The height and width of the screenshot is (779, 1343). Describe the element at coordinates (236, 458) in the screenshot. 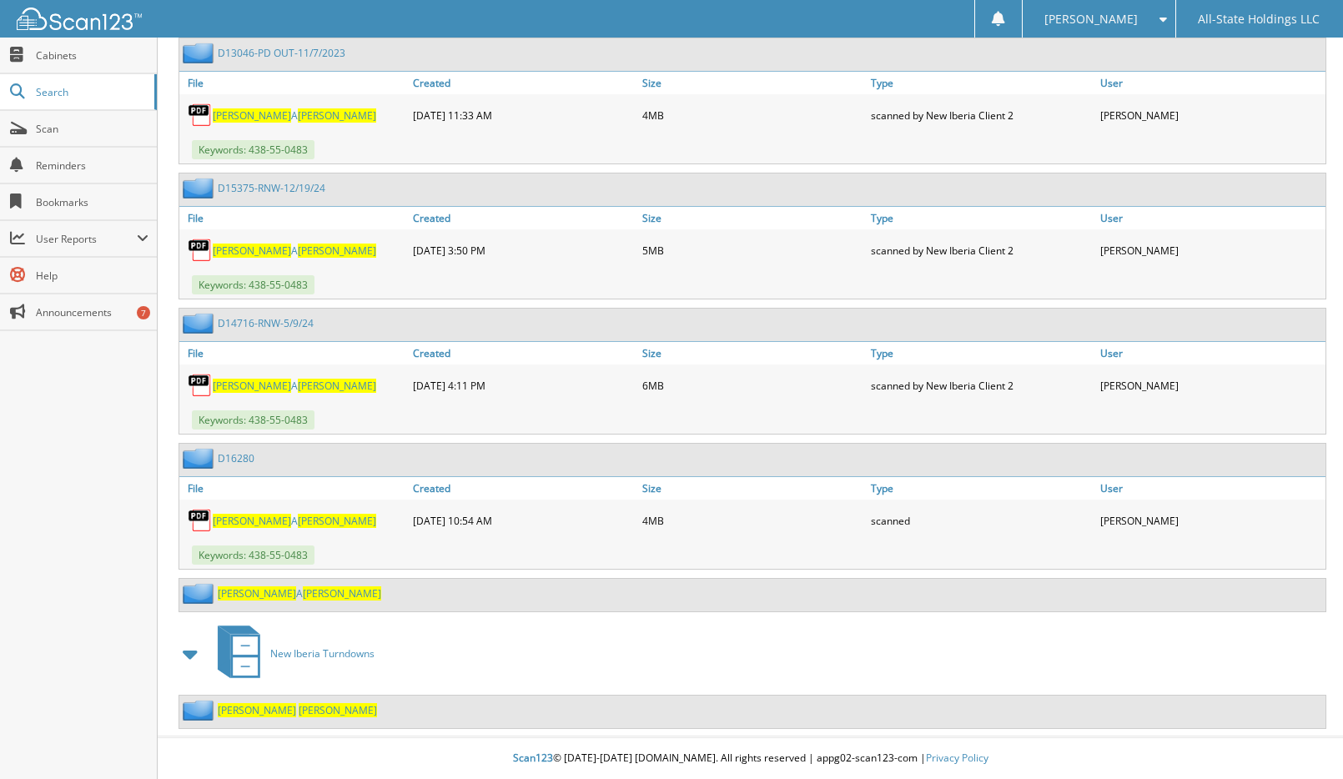

I see `a: D16280` at that location.